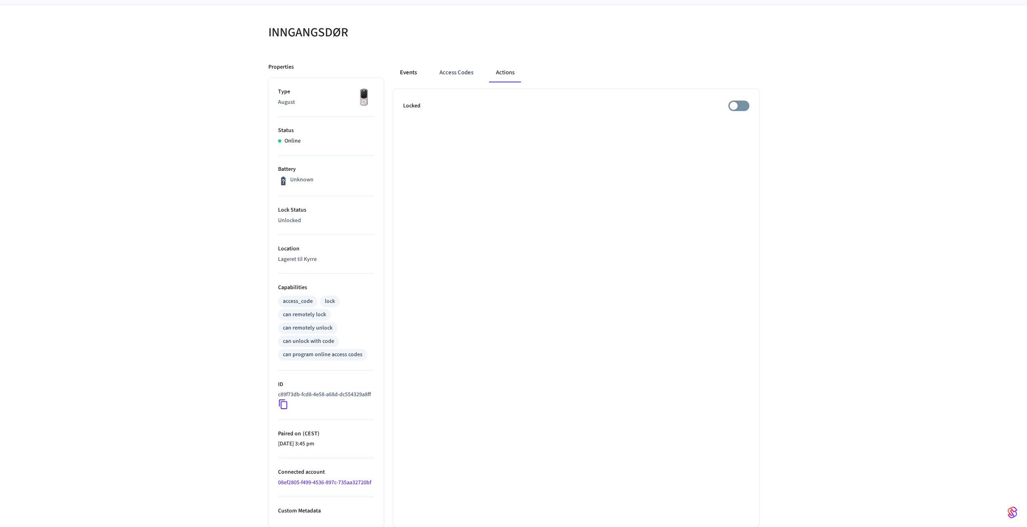  Describe the element at coordinates (326, 102) in the screenshot. I see `p: August` at that location.